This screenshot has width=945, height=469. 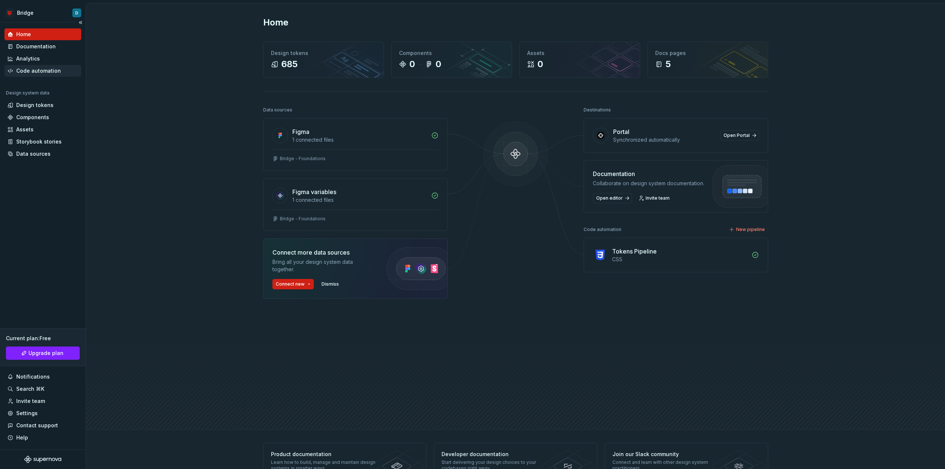 What do you see at coordinates (43, 71) in the screenshot?
I see `a: Code automation` at bounding box center [43, 71].